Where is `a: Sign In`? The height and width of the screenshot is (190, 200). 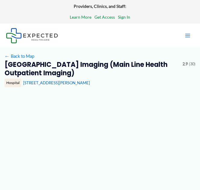 a: Sign In is located at coordinates (124, 17).